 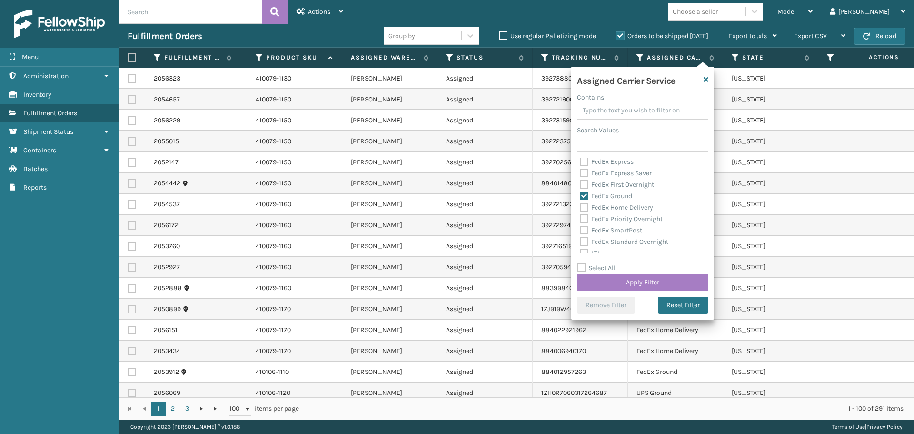 I want to click on label: FedEx Ground, so click(x=606, y=196).